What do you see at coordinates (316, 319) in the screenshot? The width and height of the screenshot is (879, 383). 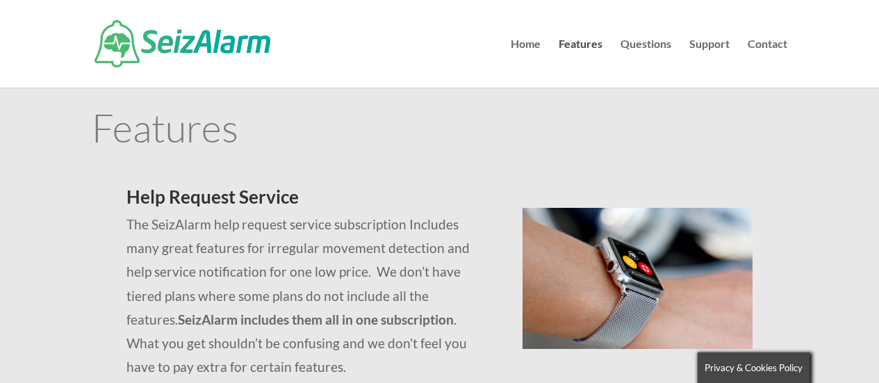 I see `strong: SeizAlarm includes them all in one subscription` at bounding box center [316, 319].